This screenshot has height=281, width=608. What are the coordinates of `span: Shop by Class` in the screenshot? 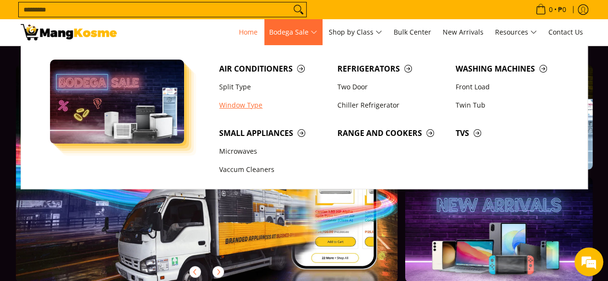 It's located at (355, 32).